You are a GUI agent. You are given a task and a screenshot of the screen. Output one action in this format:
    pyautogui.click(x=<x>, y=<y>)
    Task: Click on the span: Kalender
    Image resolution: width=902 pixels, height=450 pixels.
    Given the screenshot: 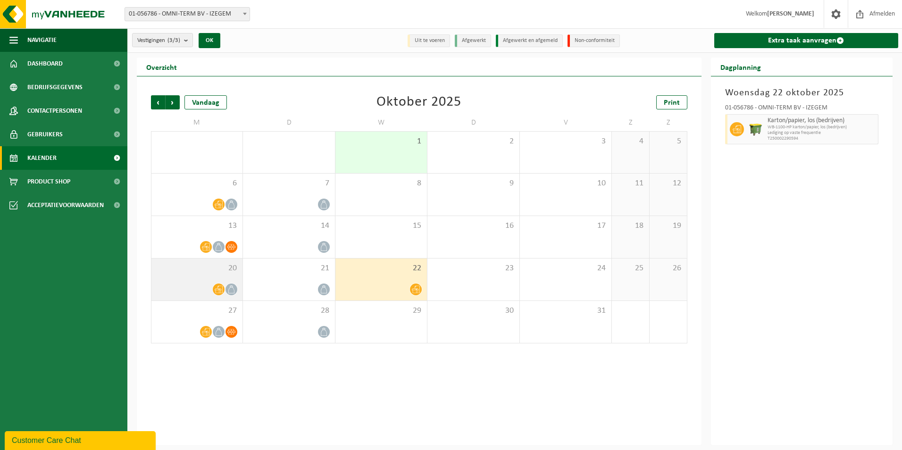 What is the action you would take?
    pyautogui.click(x=42, y=158)
    